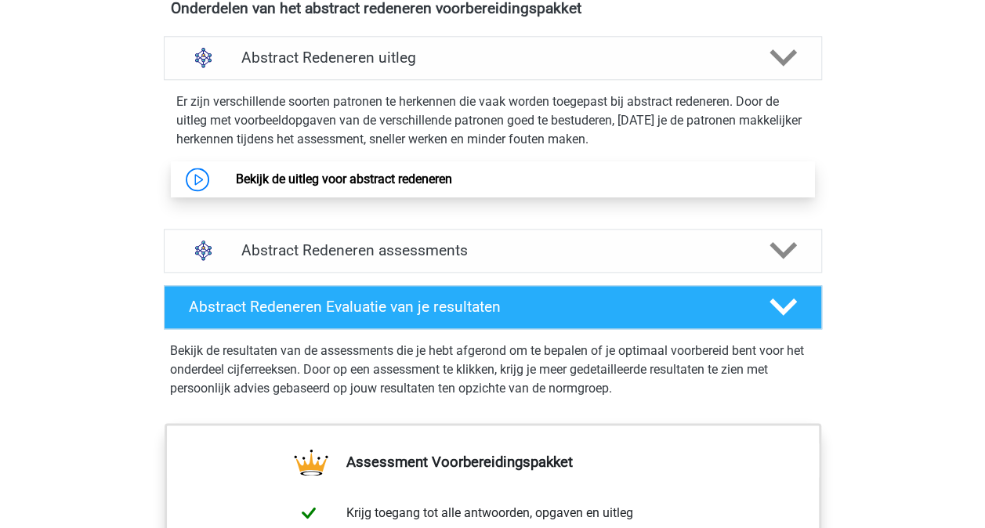  What do you see at coordinates (493, 370) in the screenshot?
I see `p: Bekijk de resultaten van de assessments die je hebt afgerond om te bepalen of je optimaal voorber...` at bounding box center [493, 370].